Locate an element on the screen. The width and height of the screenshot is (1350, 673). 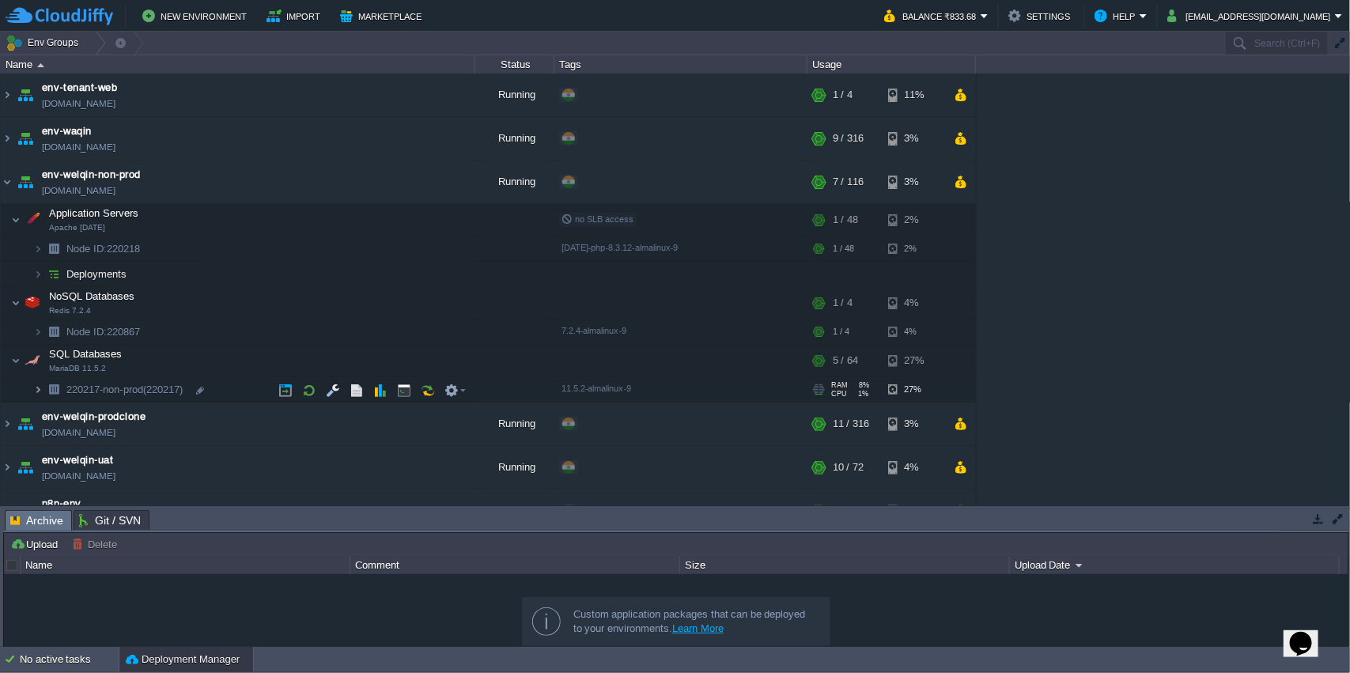
button: Help is located at coordinates (1117, 16).